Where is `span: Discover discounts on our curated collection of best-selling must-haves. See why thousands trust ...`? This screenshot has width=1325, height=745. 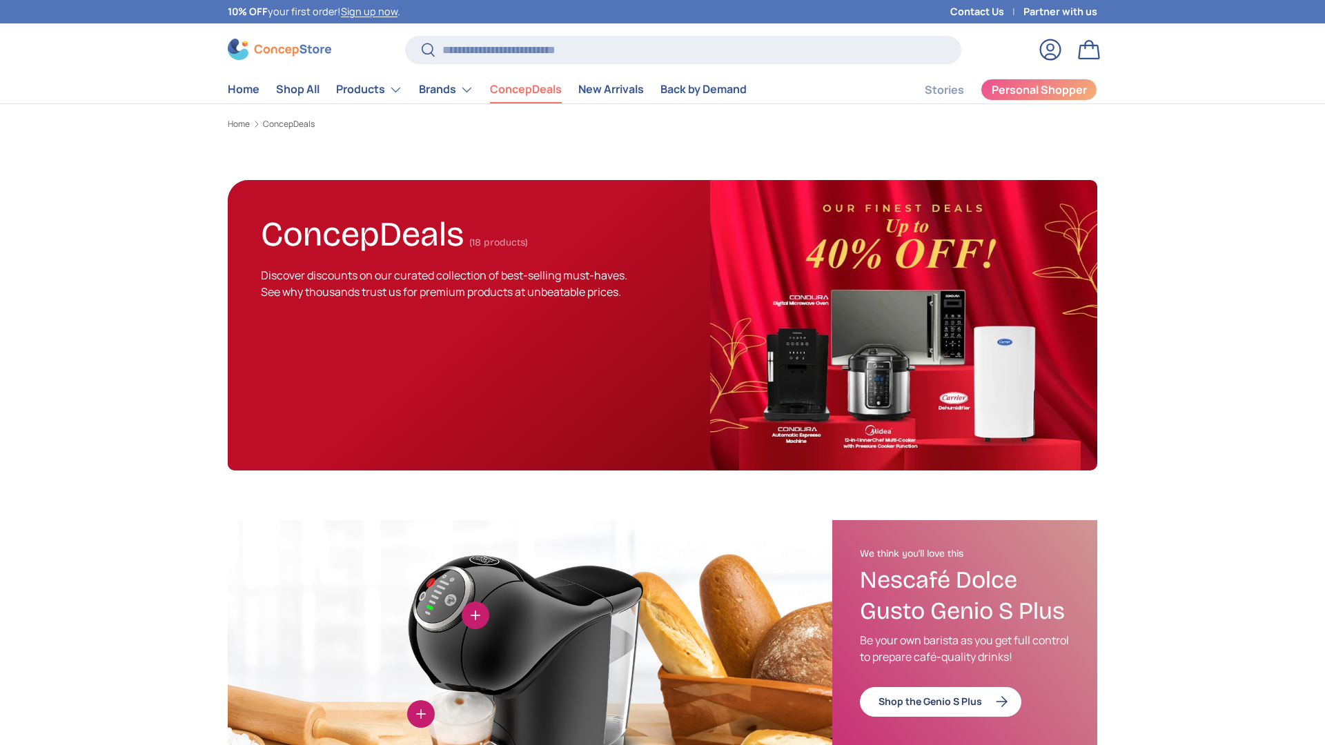 span: Discover discounts on our curated collection of best-selling must-haves. See why thousands trust ... is located at coordinates (444, 284).